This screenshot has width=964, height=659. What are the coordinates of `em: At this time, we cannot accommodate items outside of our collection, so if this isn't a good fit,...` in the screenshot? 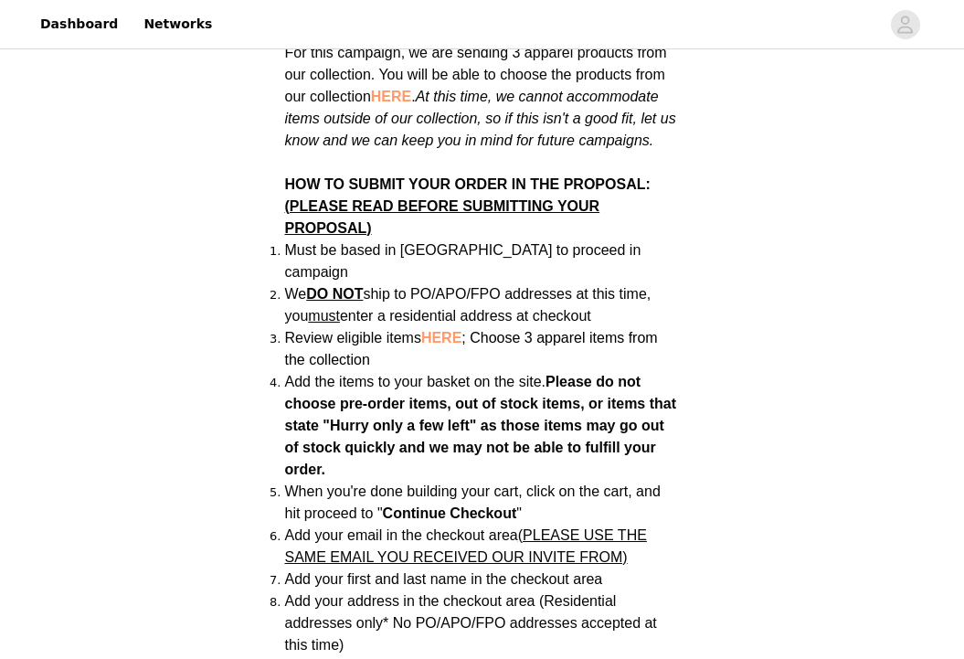 It's located at (481, 118).